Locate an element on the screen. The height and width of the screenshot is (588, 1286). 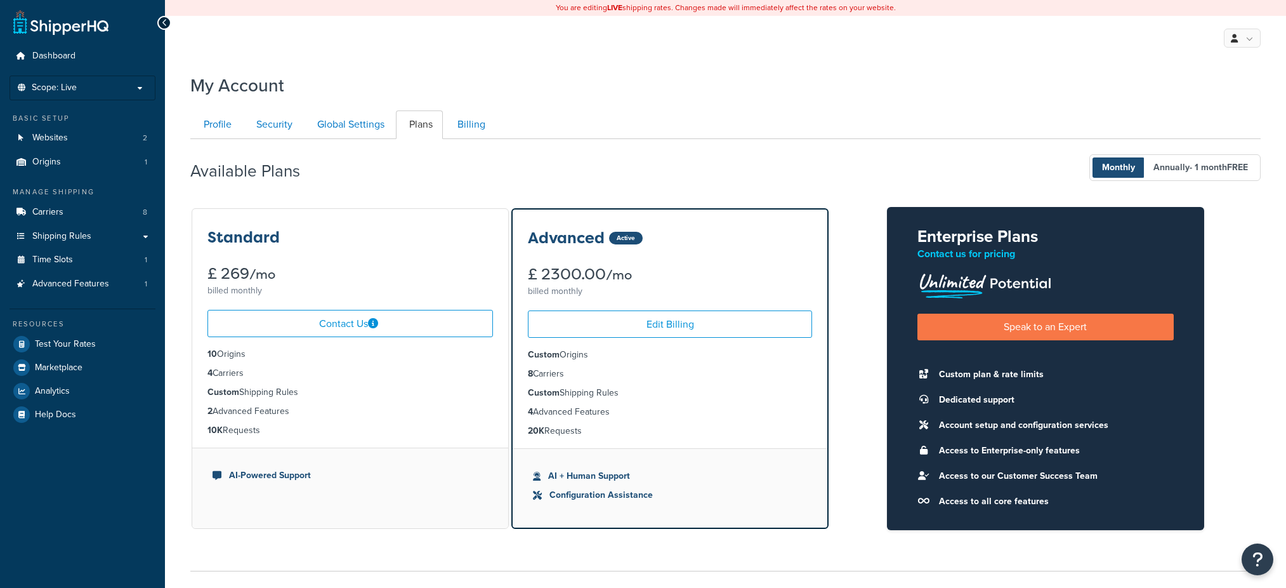
a: Plans is located at coordinates (419, 124).